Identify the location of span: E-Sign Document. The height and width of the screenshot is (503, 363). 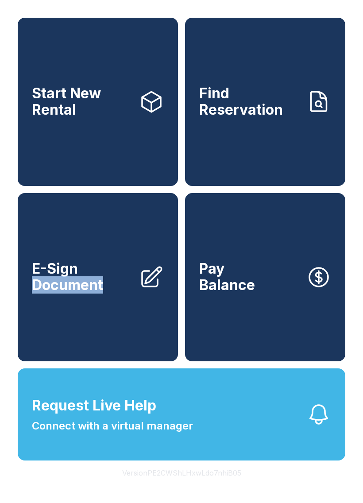
(82, 277).